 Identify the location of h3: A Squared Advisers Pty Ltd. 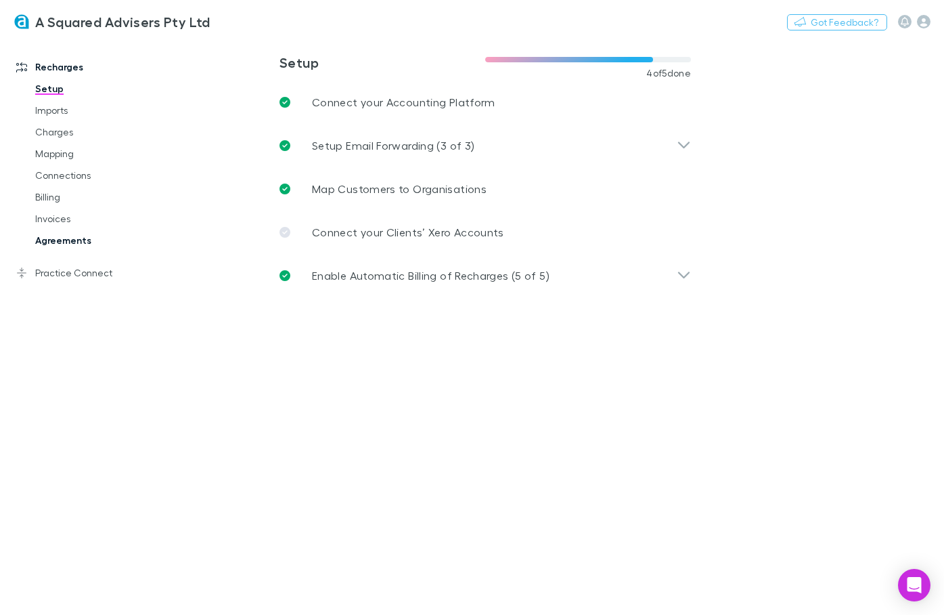
(123, 22).